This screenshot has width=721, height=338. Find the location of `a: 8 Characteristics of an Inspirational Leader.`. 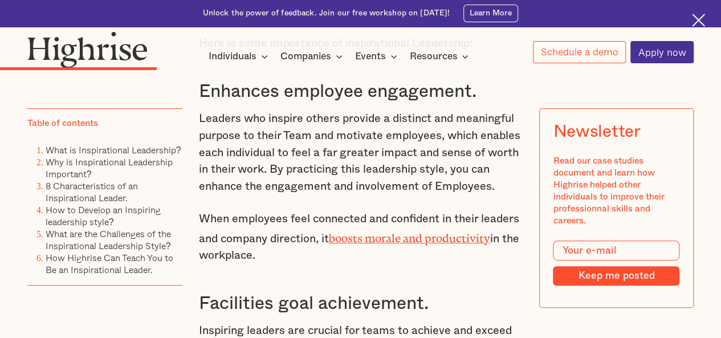

a: 8 Characteristics of an Inspirational Leader. is located at coordinates (92, 191).